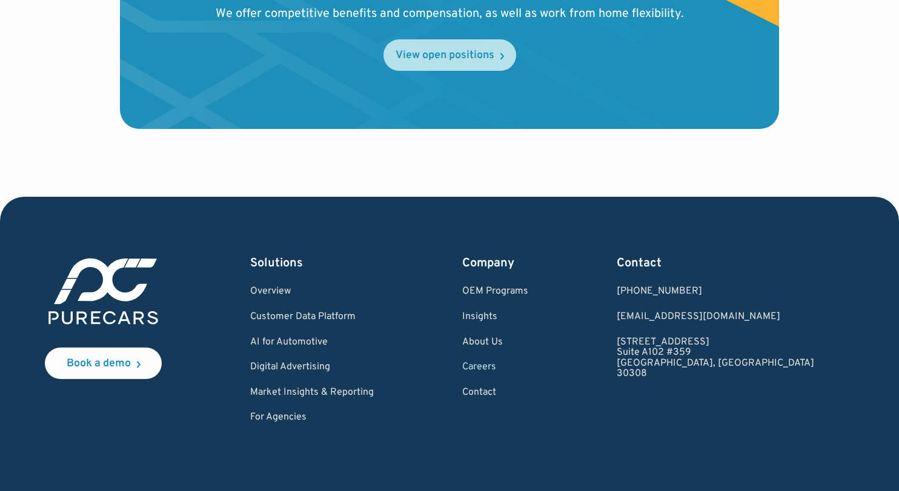  What do you see at coordinates (449, 55) in the screenshot?
I see `a: View open positions` at bounding box center [449, 55].